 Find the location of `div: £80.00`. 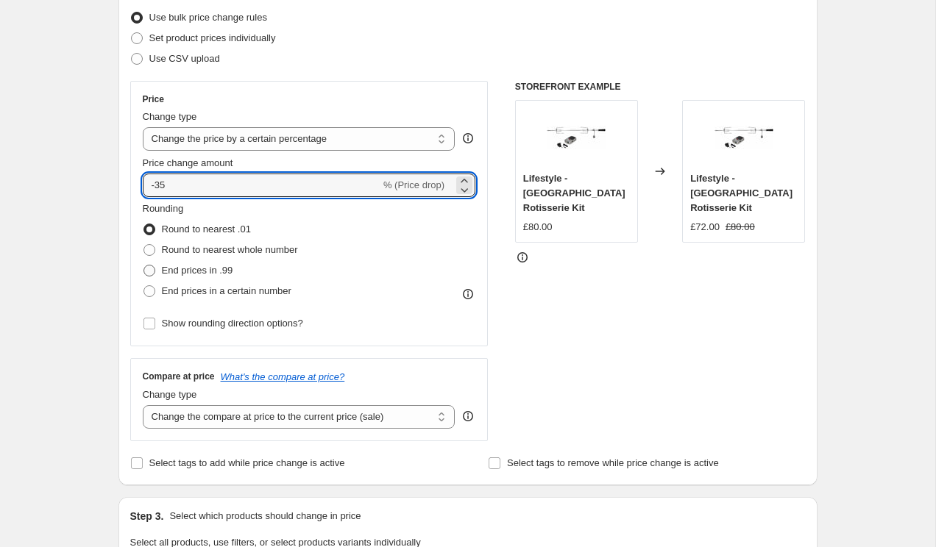

div: £80.00 is located at coordinates (538, 227).